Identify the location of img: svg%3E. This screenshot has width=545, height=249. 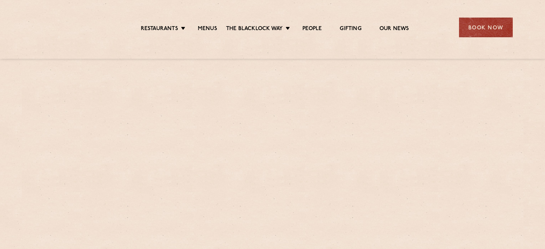
(63, 27).